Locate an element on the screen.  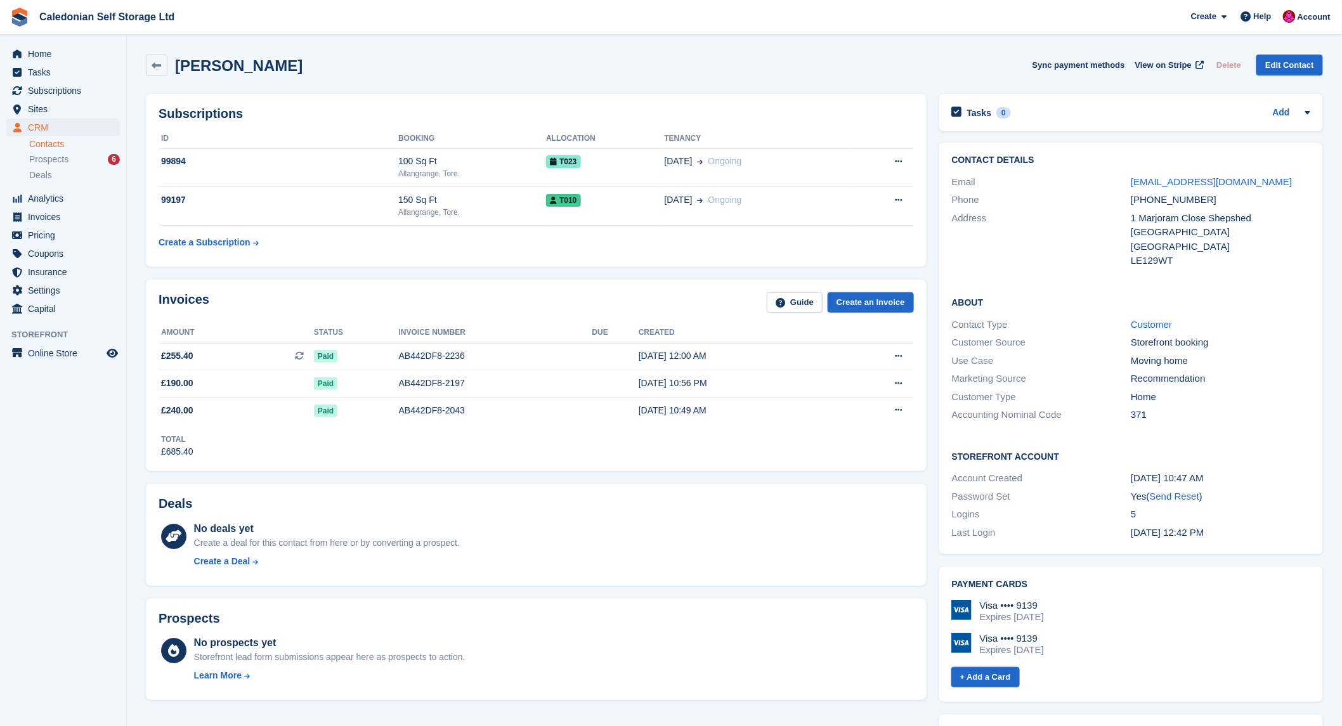
div: Recommendation is located at coordinates (1220, 378).